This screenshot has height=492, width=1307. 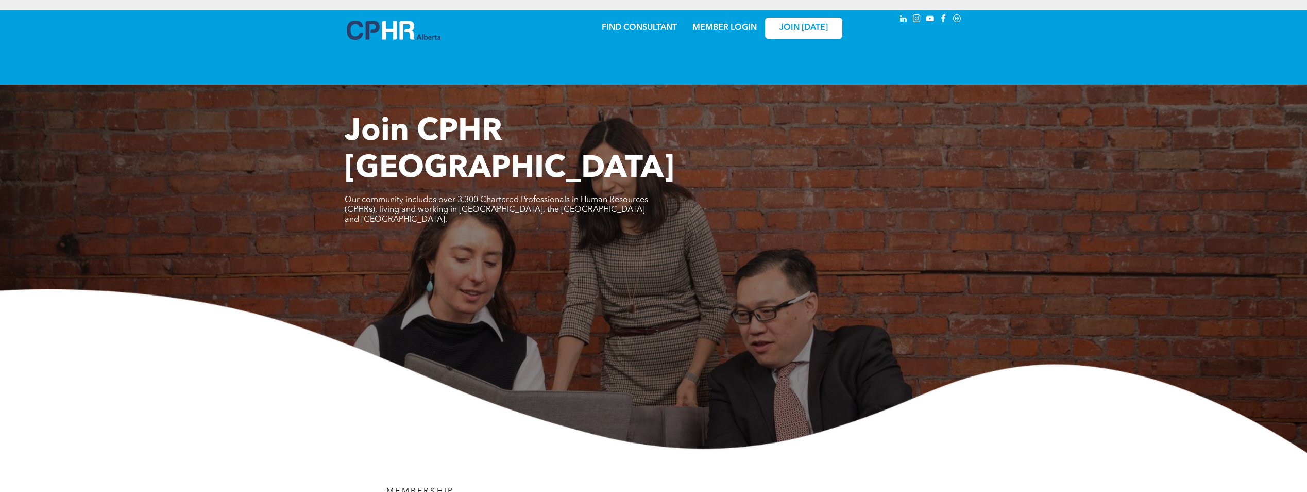 I want to click on a: facebook, so click(x=944, y=20).